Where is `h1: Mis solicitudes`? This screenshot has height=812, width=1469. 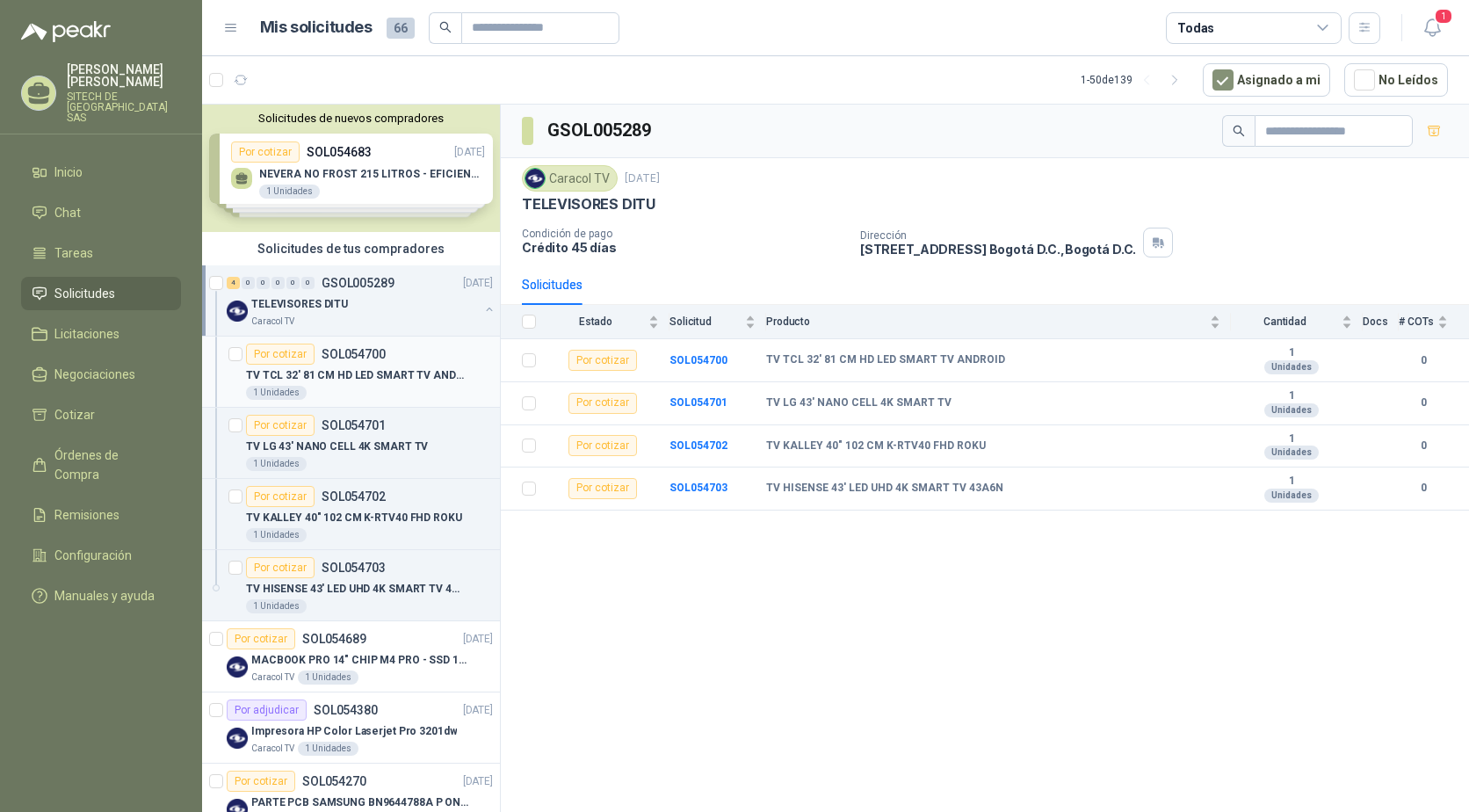
h1: Mis solicitudes is located at coordinates (316, 27).